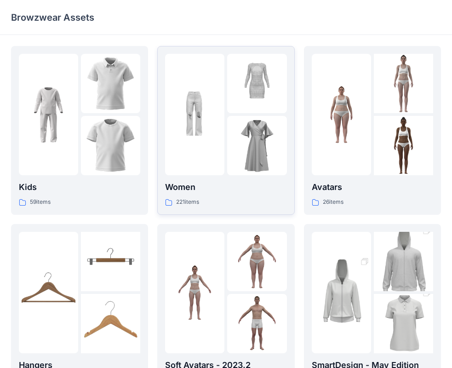 The image size is (452, 368). What do you see at coordinates (187, 202) in the screenshot?
I see `p: 221 items` at bounding box center [187, 202].